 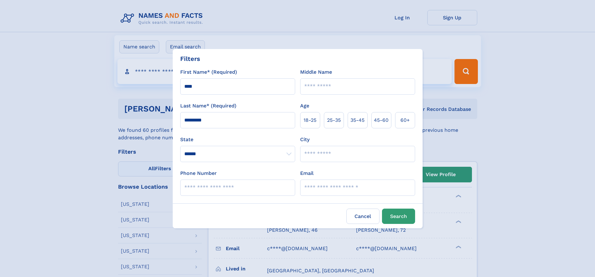 What do you see at coordinates (334, 120) in the screenshot?
I see `span: 25‑35` at bounding box center [334, 120].